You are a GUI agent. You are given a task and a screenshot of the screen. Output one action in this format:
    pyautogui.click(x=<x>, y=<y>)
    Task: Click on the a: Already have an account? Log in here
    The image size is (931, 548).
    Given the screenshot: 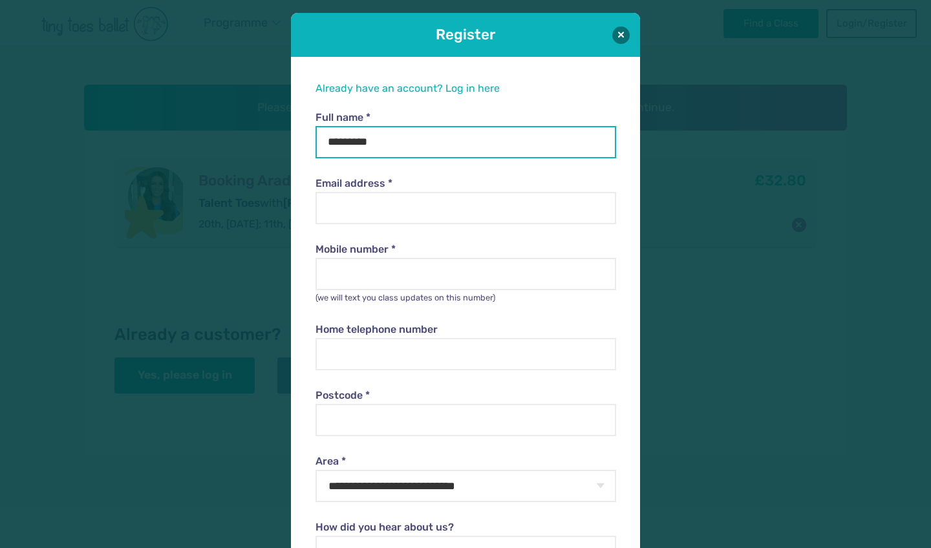 What is the action you would take?
    pyautogui.click(x=407, y=88)
    